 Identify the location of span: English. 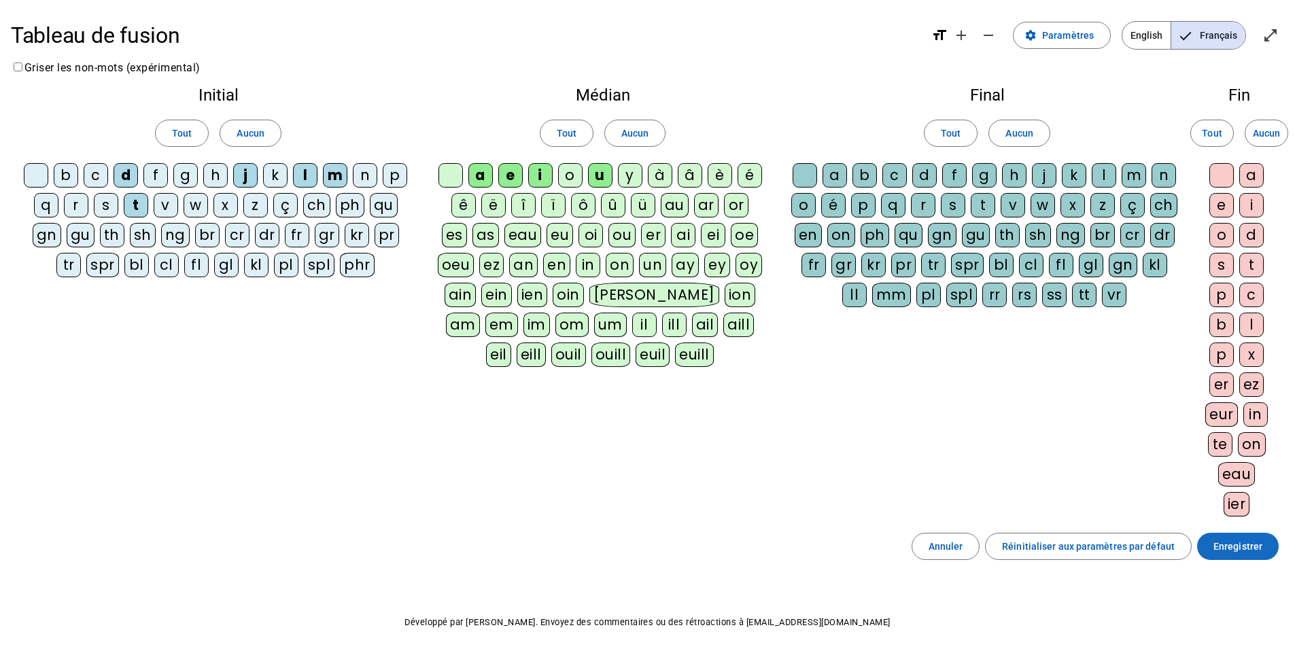
(1146, 35).